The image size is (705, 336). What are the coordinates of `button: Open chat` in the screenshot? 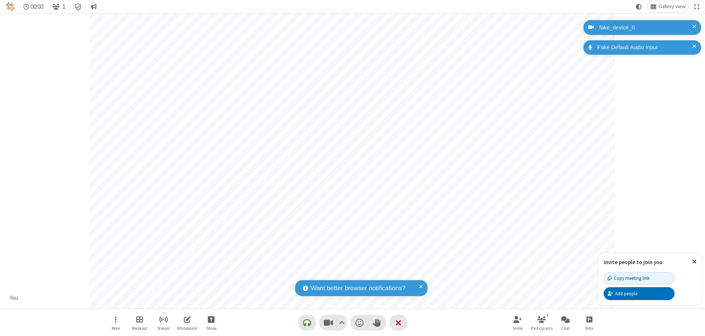 It's located at (565, 323).